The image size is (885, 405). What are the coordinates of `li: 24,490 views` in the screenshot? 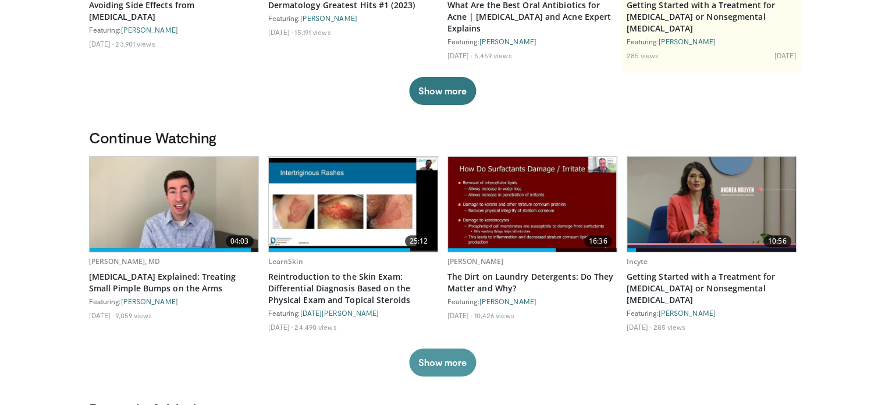 It's located at (316, 327).